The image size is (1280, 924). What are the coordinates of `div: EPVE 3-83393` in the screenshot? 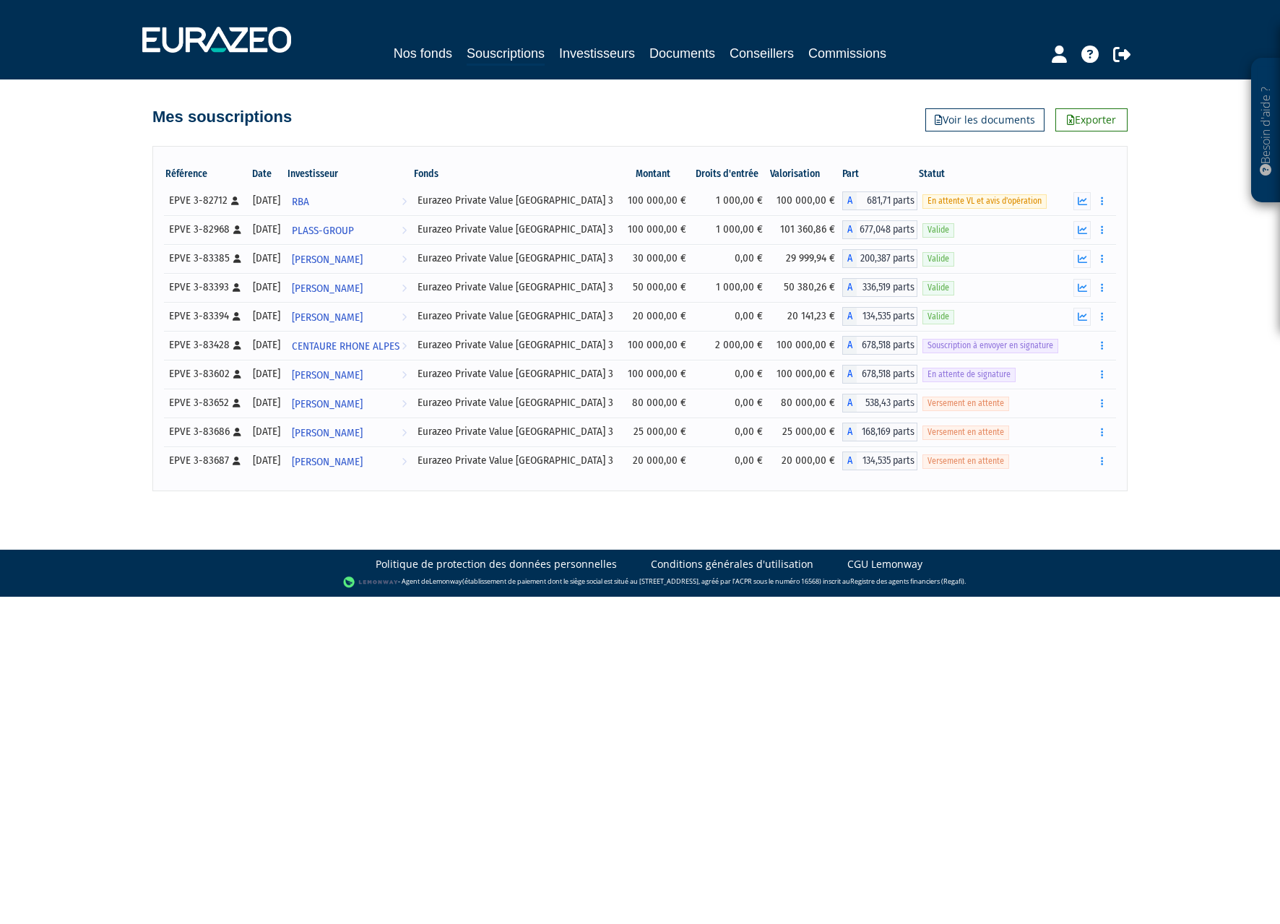 It's located at (206, 287).